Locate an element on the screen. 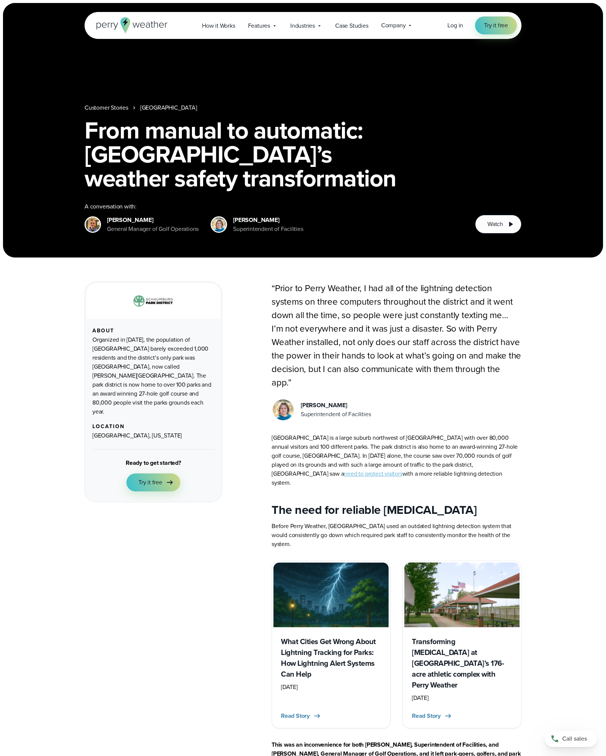  span: Company is located at coordinates (394, 25).